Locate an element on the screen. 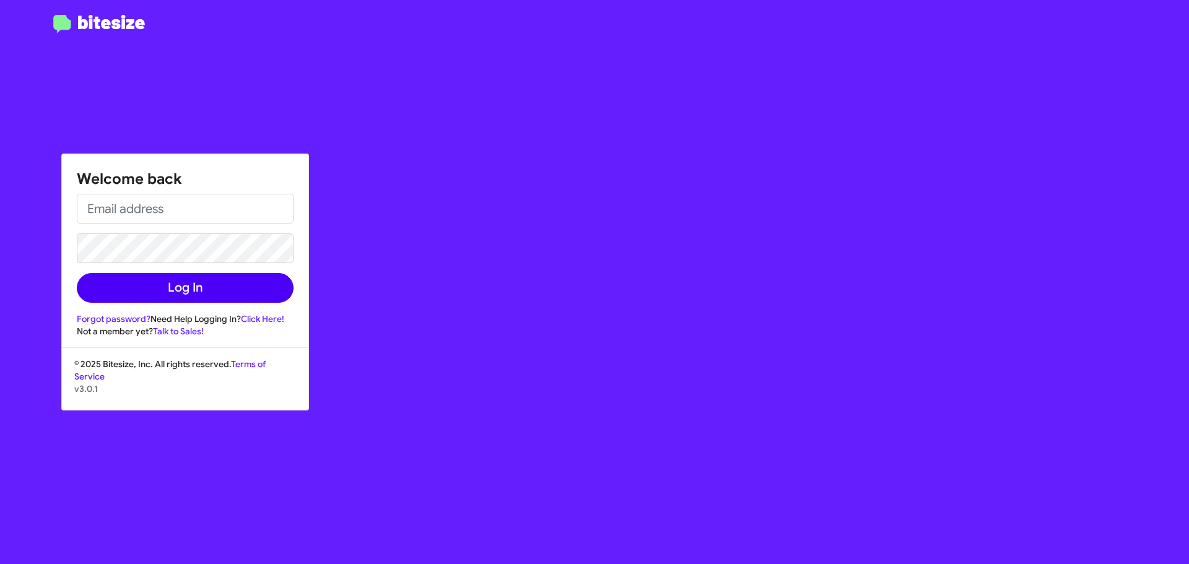 The width and height of the screenshot is (1189, 564). div: Not a member yet? is located at coordinates (185, 331).